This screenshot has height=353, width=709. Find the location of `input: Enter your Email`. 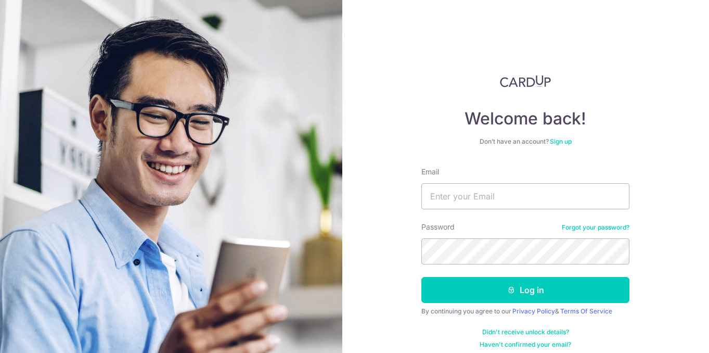

input: Enter your Email is located at coordinates (525, 196).